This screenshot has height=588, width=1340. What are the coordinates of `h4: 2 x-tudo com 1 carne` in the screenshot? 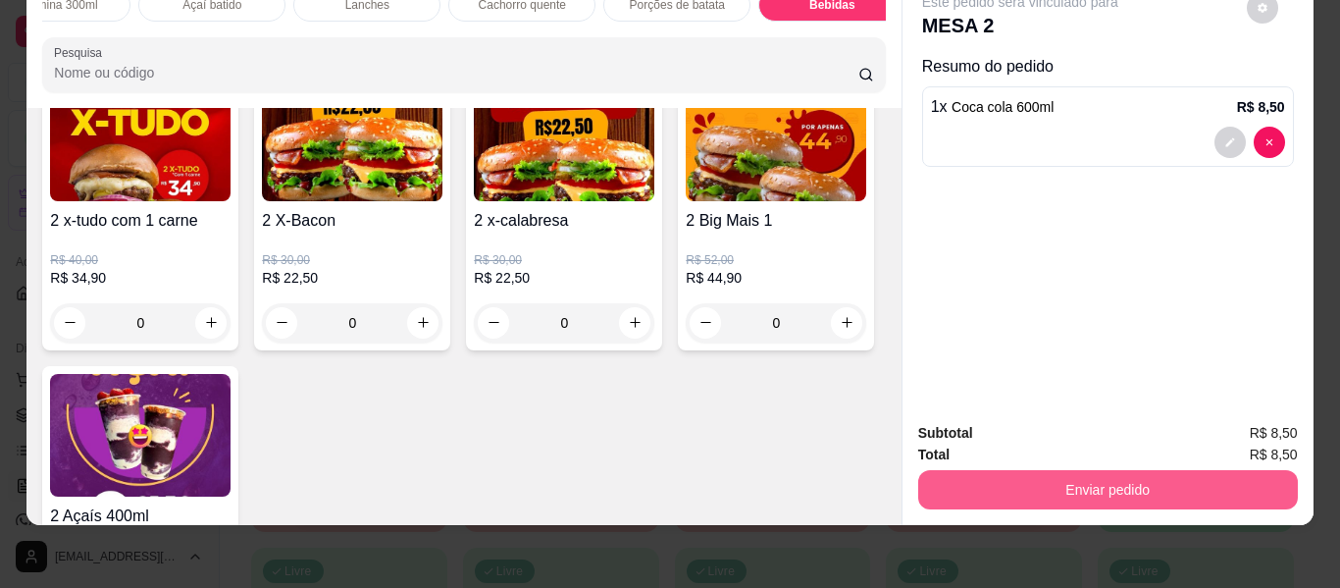 It's located at (140, 221).